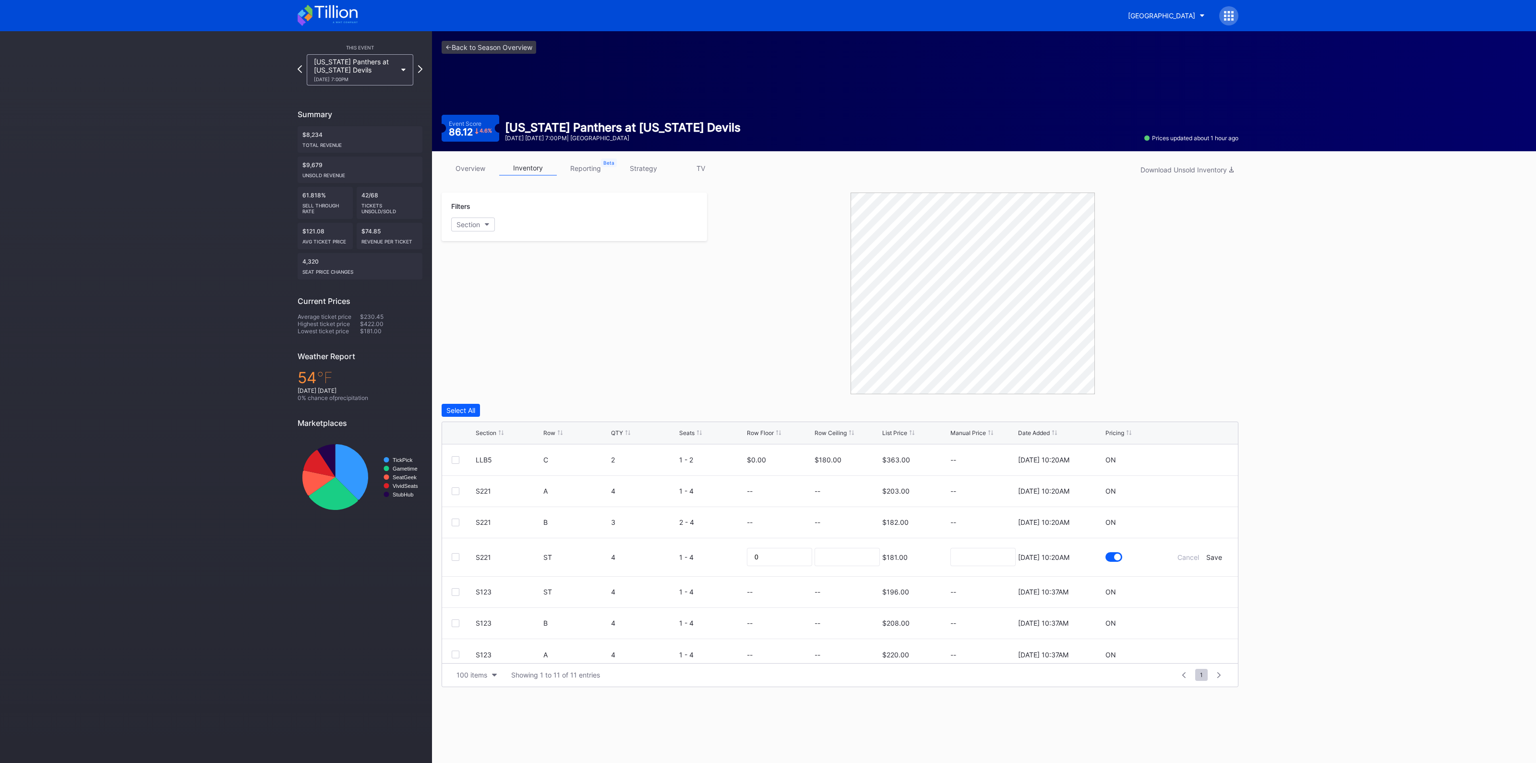 Image resolution: width=1536 pixels, height=763 pixels. I want to click on div: 3, so click(644, 522).